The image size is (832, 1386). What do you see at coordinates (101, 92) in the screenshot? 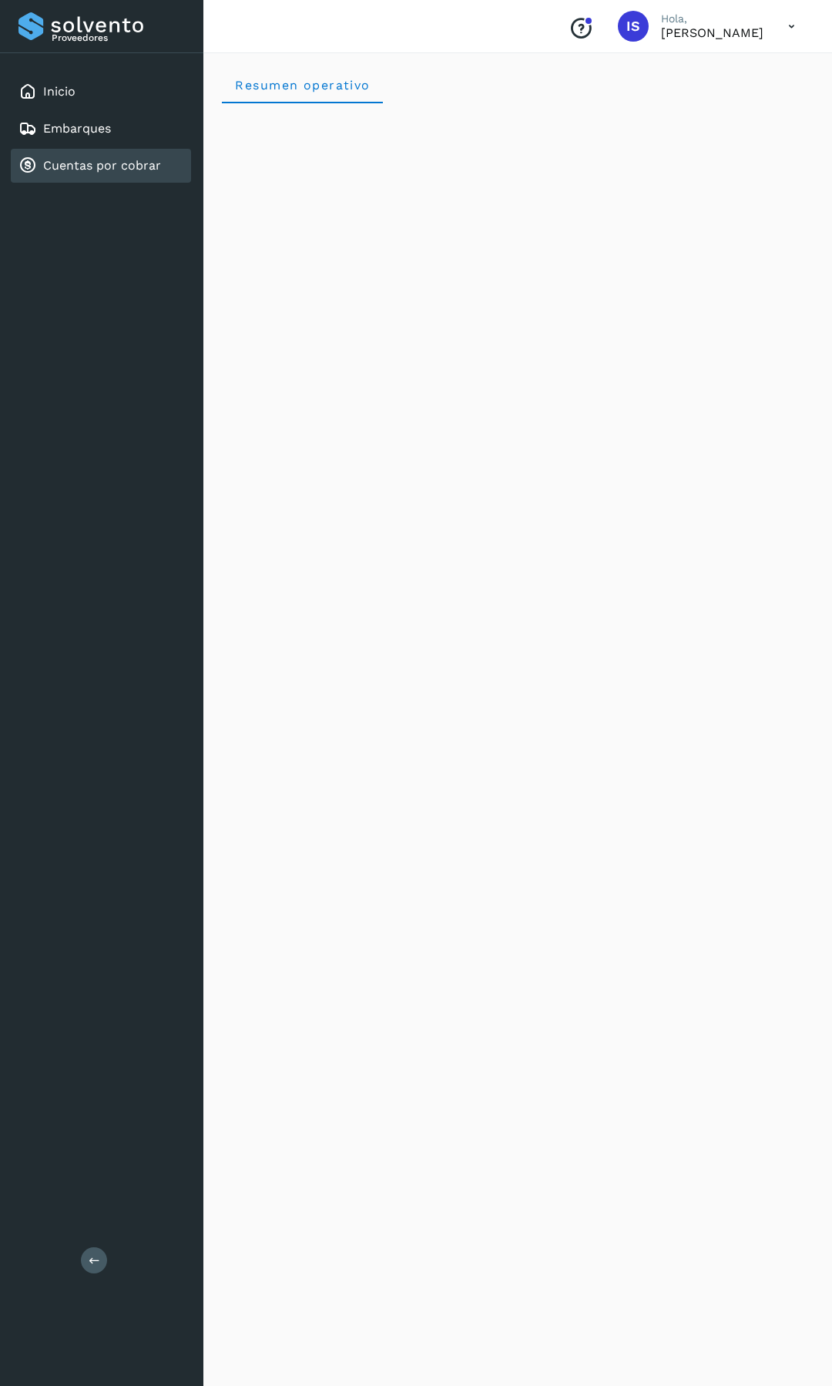
I see `div: Inicio` at bounding box center [101, 92].